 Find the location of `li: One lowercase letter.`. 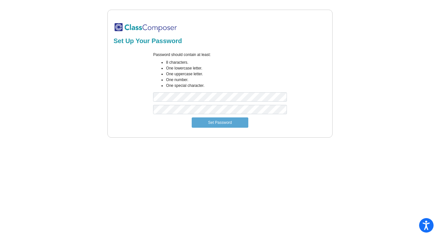

li: One lowercase letter. is located at coordinates (226, 68).